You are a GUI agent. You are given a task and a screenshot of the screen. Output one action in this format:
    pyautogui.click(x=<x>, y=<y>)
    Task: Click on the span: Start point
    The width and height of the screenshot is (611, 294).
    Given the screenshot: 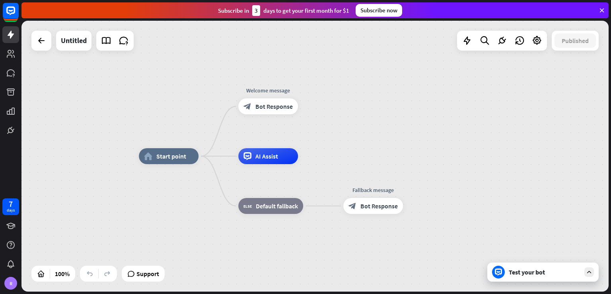 What is the action you would take?
    pyautogui.click(x=171, y=156)
    